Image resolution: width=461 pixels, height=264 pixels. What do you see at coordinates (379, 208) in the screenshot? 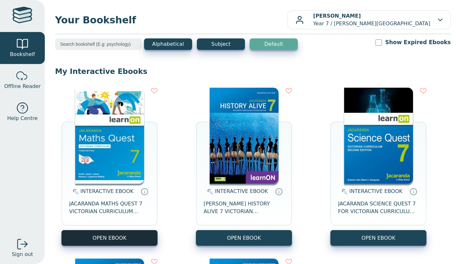
I see `span: JACARANDA SCIENCE QUEST 7 FOR VICTORIAN CURRICULUM LEARNON 2E EBOOK` at bounding box center [379, 208].